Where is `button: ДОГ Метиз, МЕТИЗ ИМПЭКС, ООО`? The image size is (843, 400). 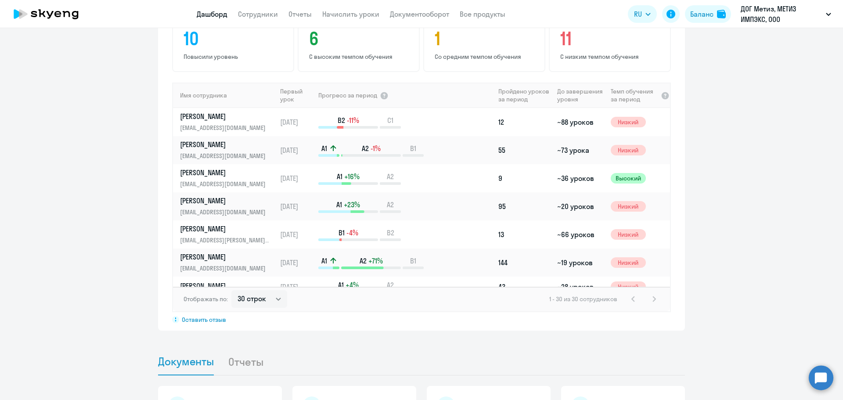 button: ДОГ Метиз, МЕТИЗ ИМПЭКС, ООО is located at coordinates (786, 14).